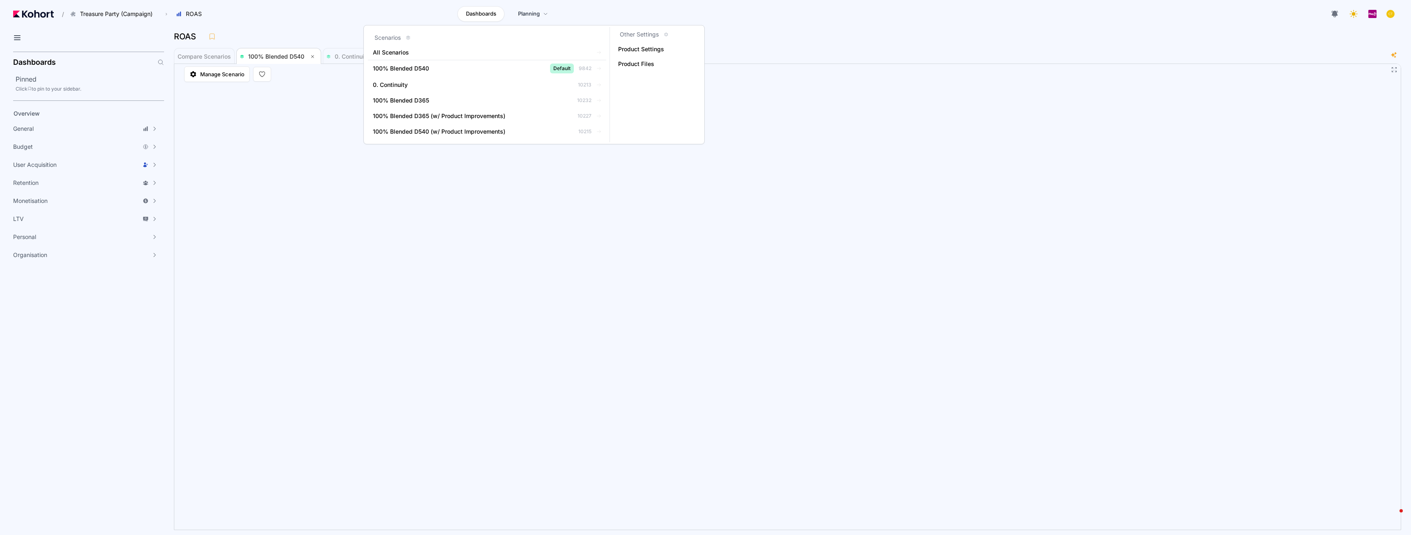 This screenshot has height=535, width=1411. Describe the element at coordinates (1394, 70) in the screenshot. I see `button: Fullscreen` at that location.